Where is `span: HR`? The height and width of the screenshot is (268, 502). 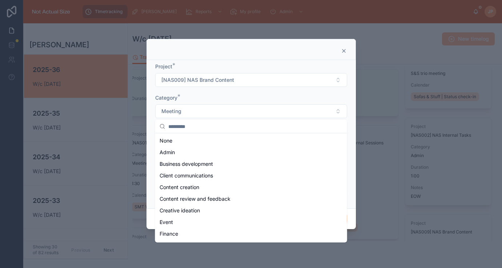 span: HR is located at coordinates (163, 245).